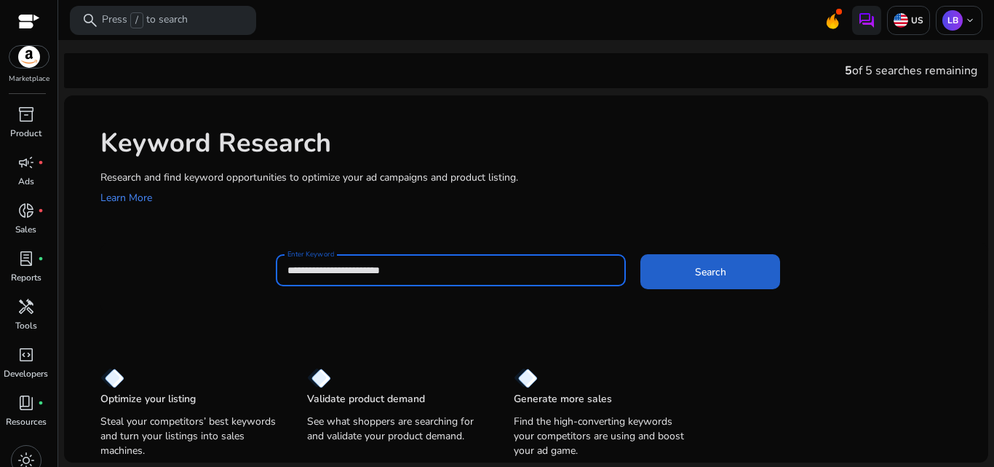 Image resolution: width=994 pixels, height=467 pixels. What do you see at coordinates (26, 306) in the screenshot?
I see `span: handyman` at bounding box center [26, 306].